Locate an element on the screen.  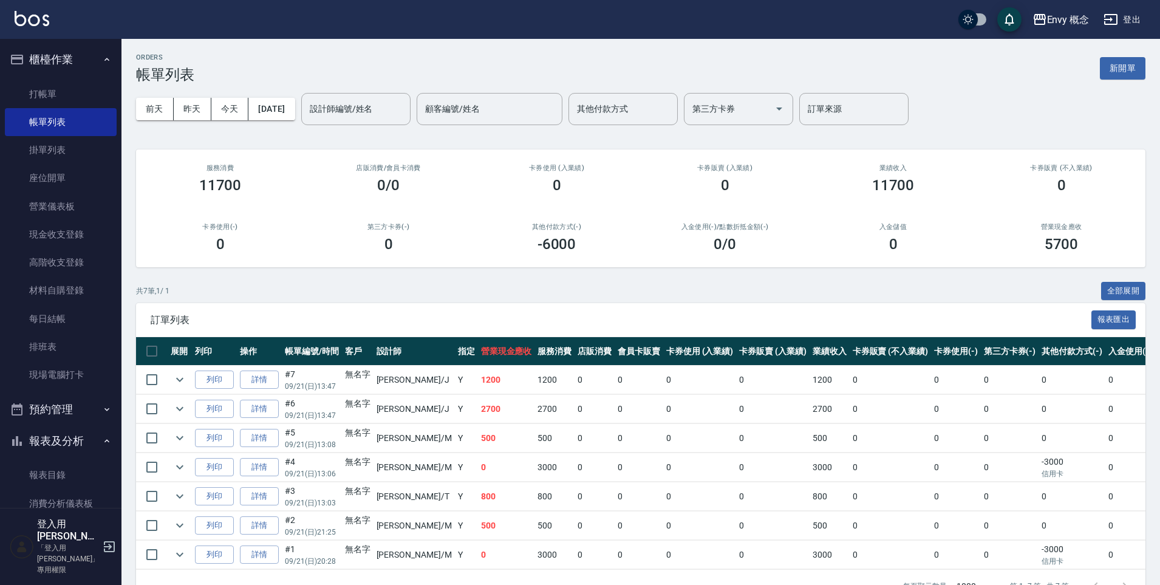
button: Open is located at coordinates (779, 109).